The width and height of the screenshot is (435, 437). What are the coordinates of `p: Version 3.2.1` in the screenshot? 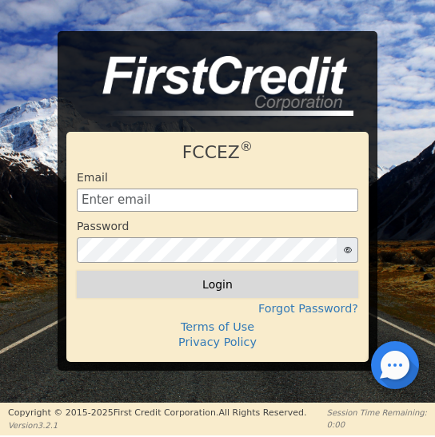 It's located at (157, 425).